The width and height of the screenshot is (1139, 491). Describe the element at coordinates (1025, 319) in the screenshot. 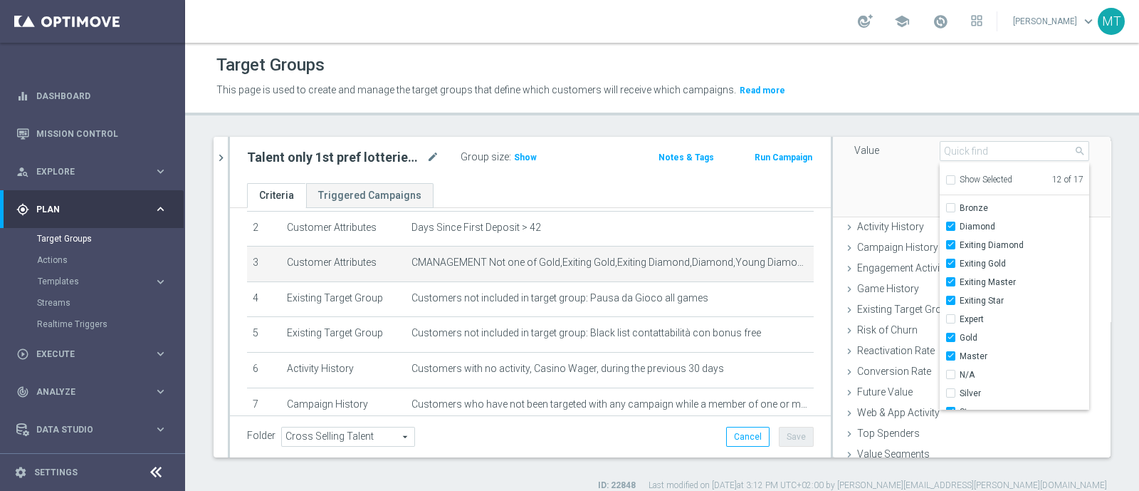

I see `span: Expert` at that location.